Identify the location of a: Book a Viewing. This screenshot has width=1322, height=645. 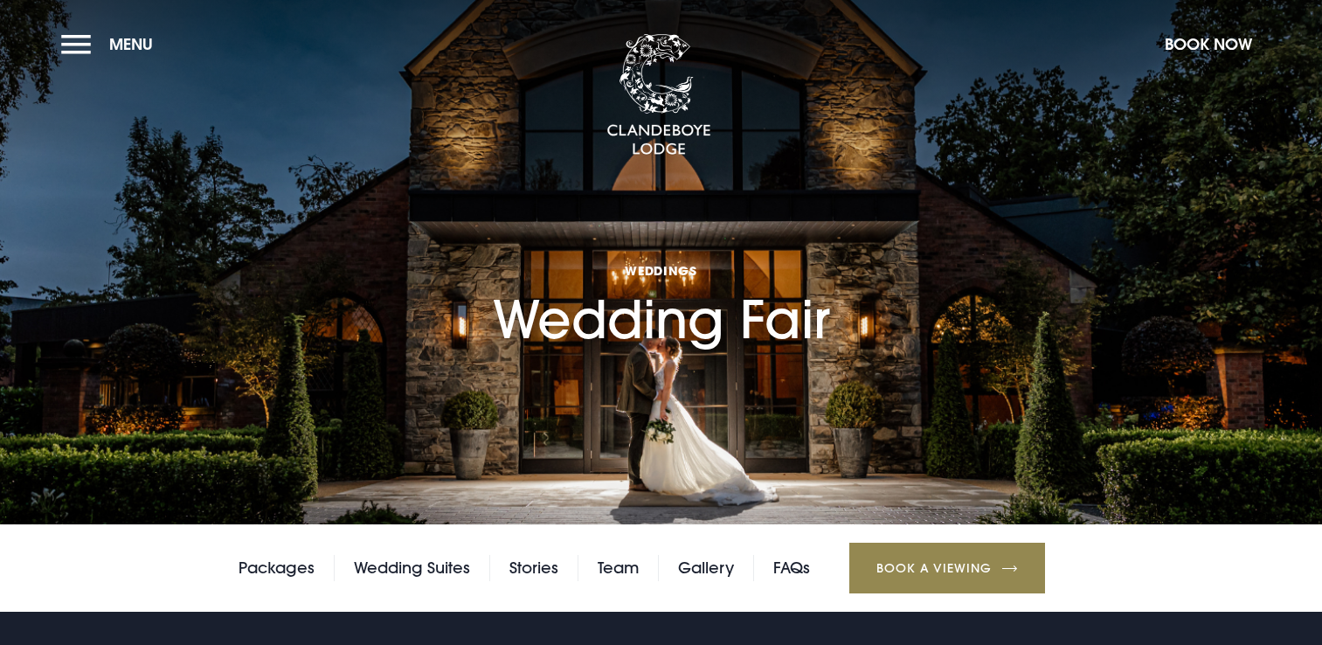
(947, 568).